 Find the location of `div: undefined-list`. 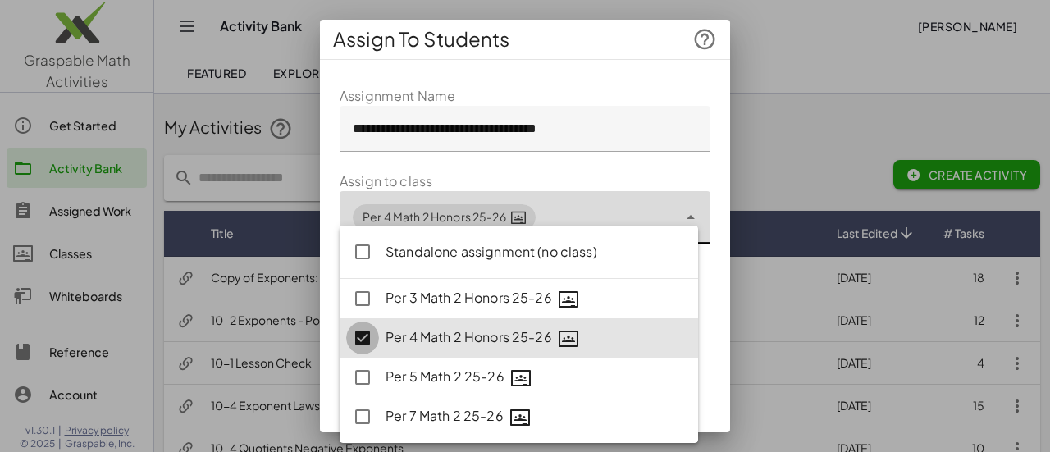

div: undefined-list is located at coordinates (519, 334).